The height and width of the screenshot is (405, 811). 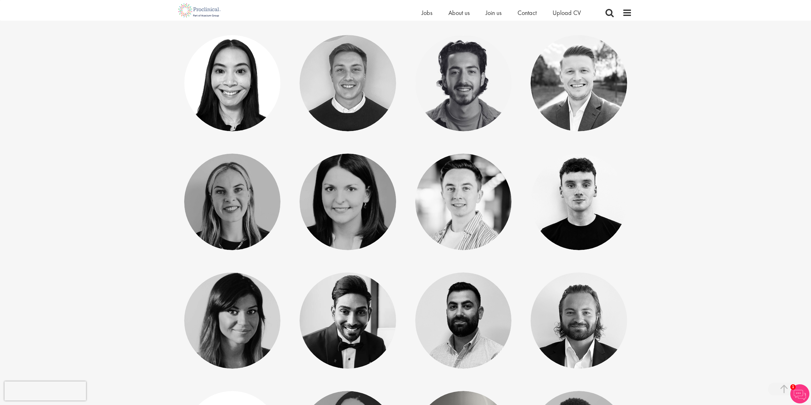 What do you see at coordinates (566, 13) in the screenshot?
I see `span: Upload CV` at bounding box center [566, 13].